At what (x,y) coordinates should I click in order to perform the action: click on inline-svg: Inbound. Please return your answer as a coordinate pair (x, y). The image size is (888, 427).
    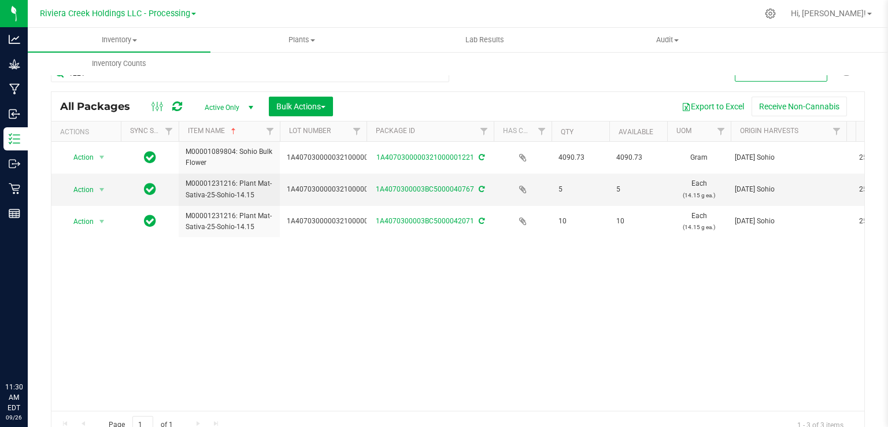
    Looking at the image, I should click on (14, 114).